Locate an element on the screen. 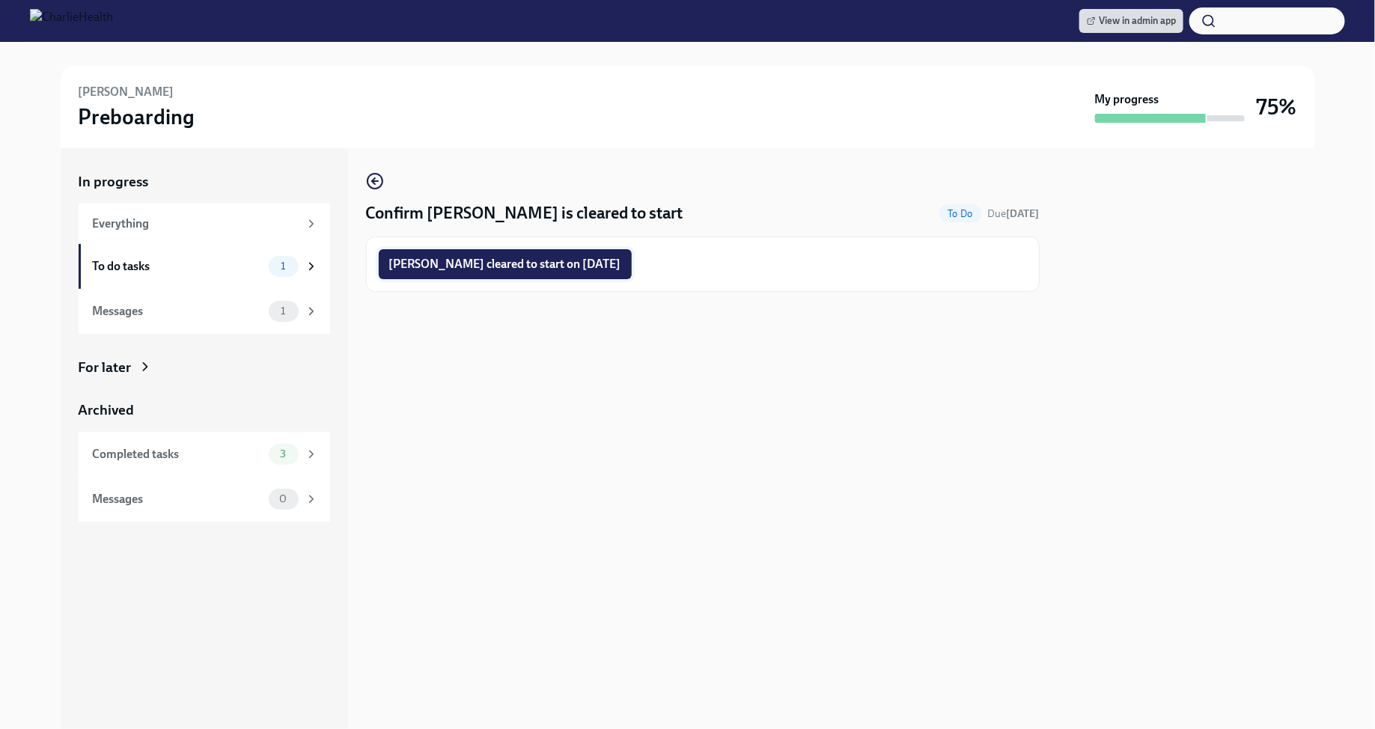  span: Due is located at coordinates (1013, 213).